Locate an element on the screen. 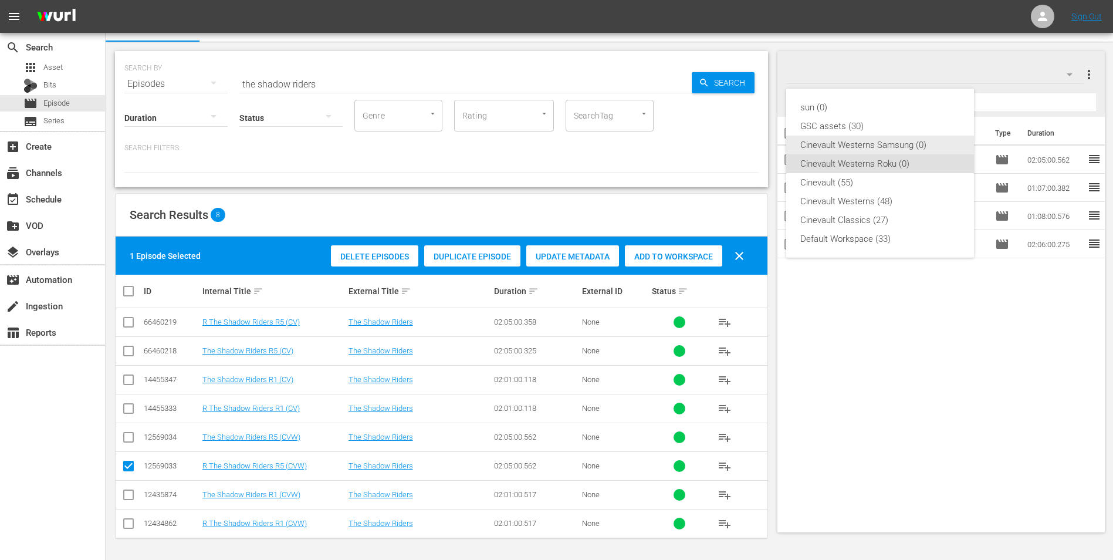 The height and width of the screenshot is (560, 1113). div: Cinevault Westerns Roku (0) is located at coordinates (880, 164).